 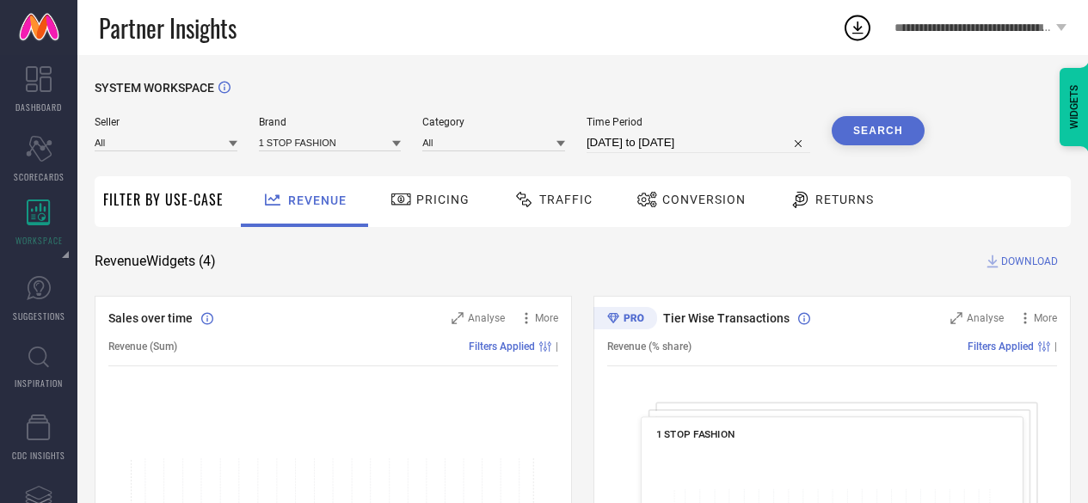 I want to click on span: SUGGESTIONS, so click(x=39, y=316).